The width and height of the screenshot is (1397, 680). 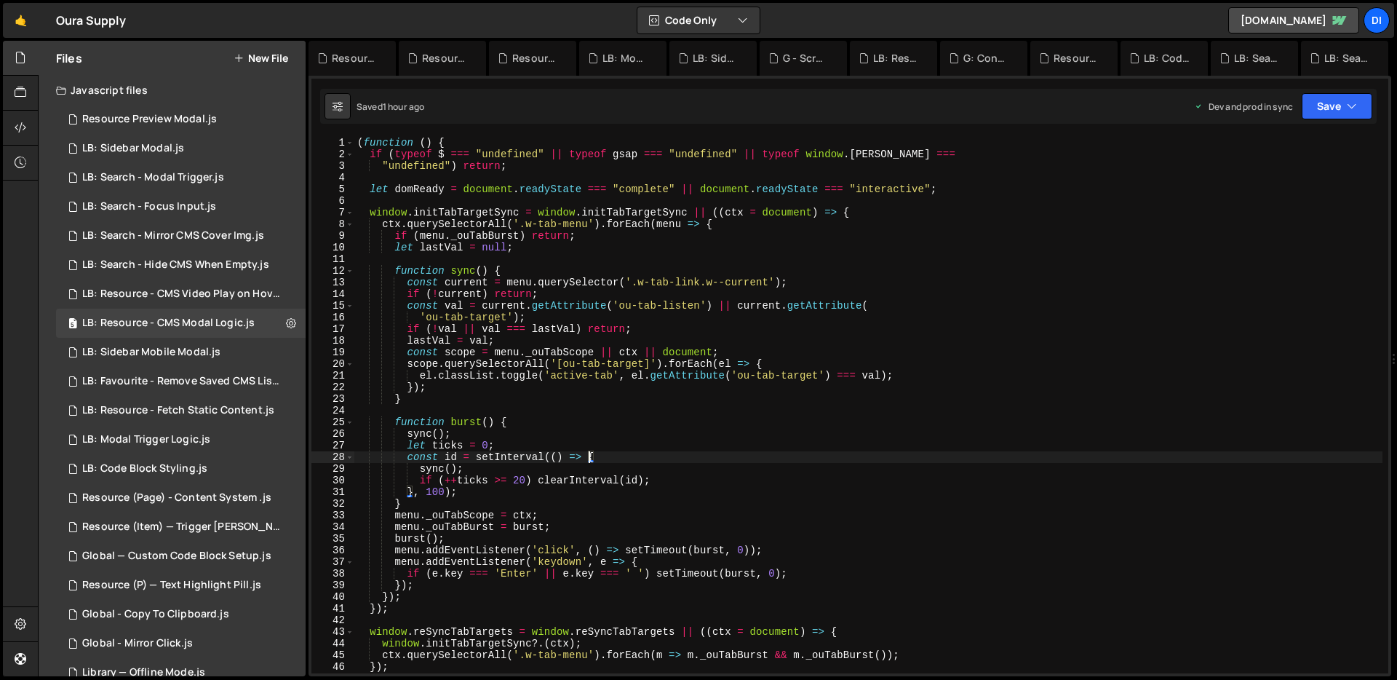 What do you see at coordinates (698, 20) in the screenshot?
I see `button: Code Only` at bounding box center [698, 20].